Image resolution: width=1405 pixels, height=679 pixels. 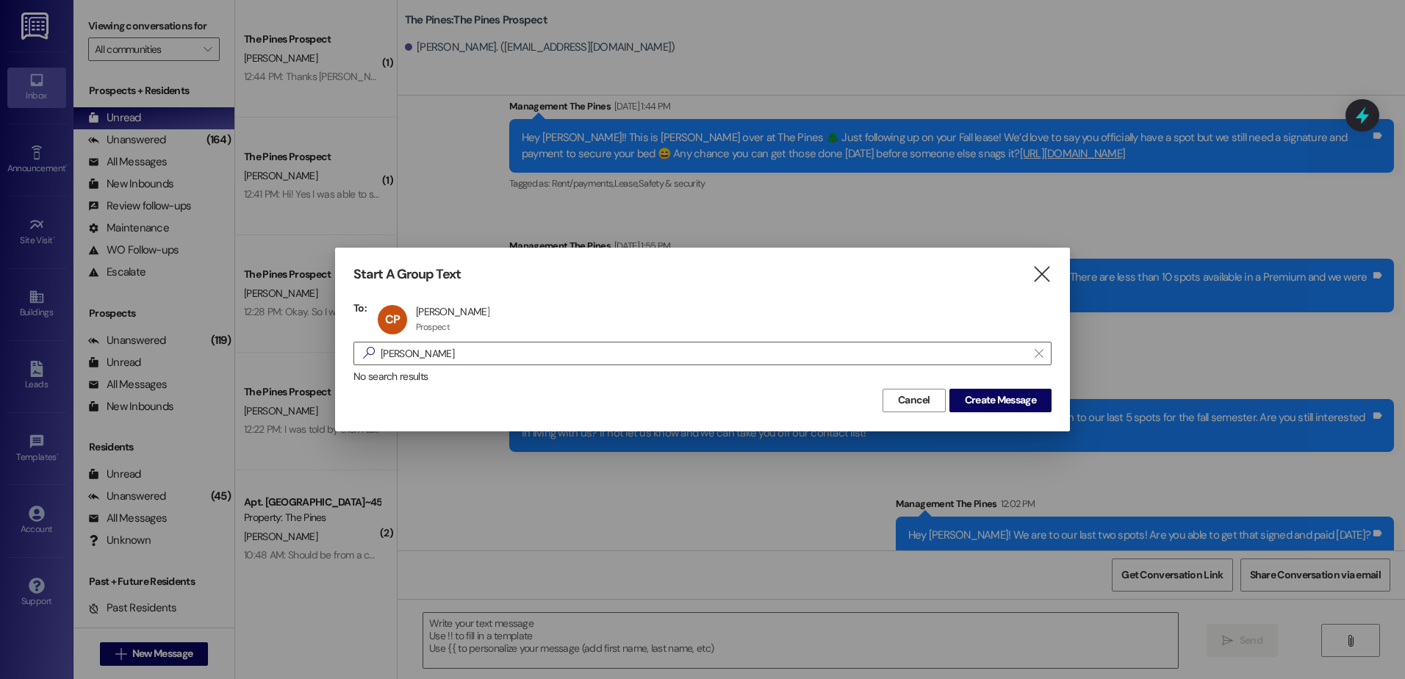 I want to click on span: Cancel, so click(x=914, y=400).